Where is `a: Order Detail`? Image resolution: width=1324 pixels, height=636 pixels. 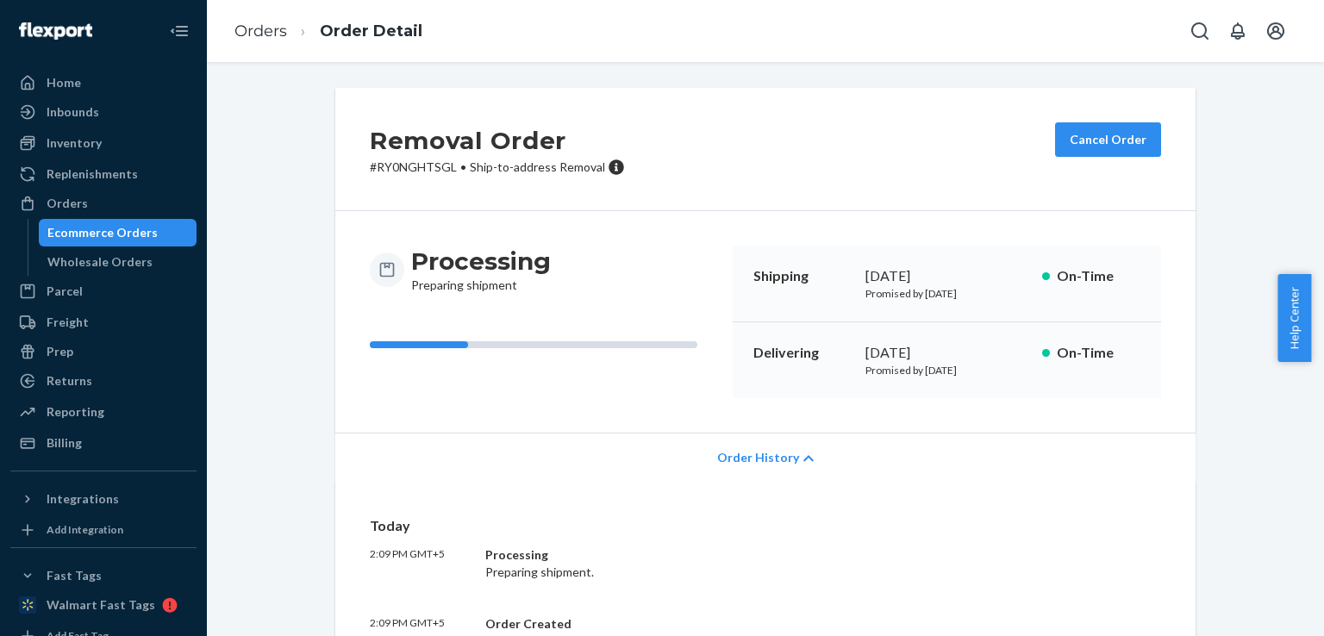
a: Order Detail is located at coordinates (371, 31).